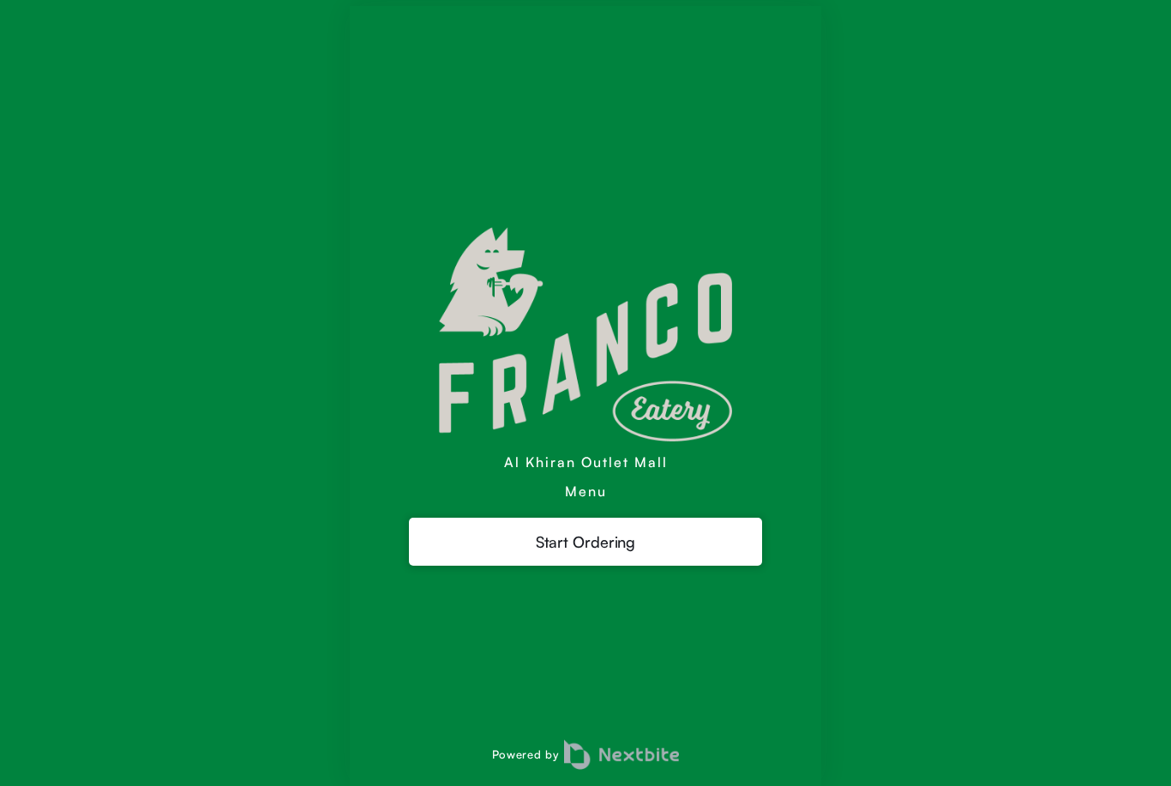  Describe the element at coordinates (586, 542) in the screenshot. I see `div: Start Ordering` at that location.